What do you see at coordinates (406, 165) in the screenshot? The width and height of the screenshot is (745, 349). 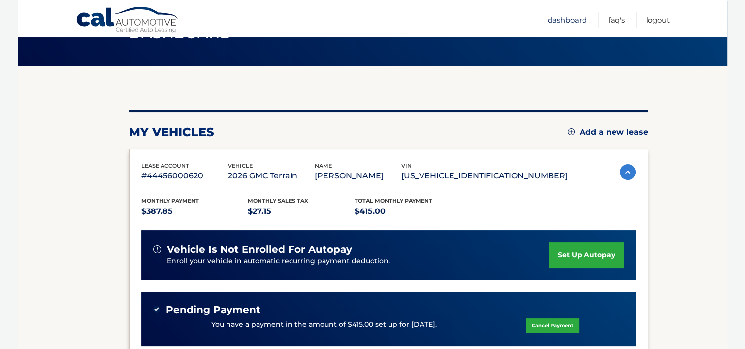 I see `span: vin` at bounding box center [406, 165].